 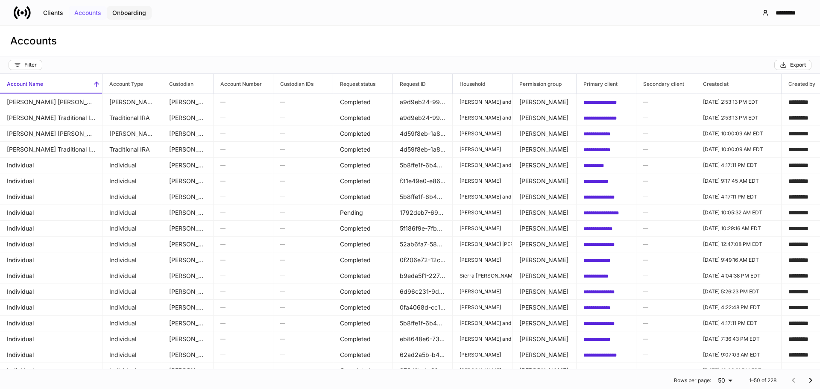 I want to click on td: 6d96c231-9dc7-4990-826d-46b49a7a0cda, so click(x=423, y=292).